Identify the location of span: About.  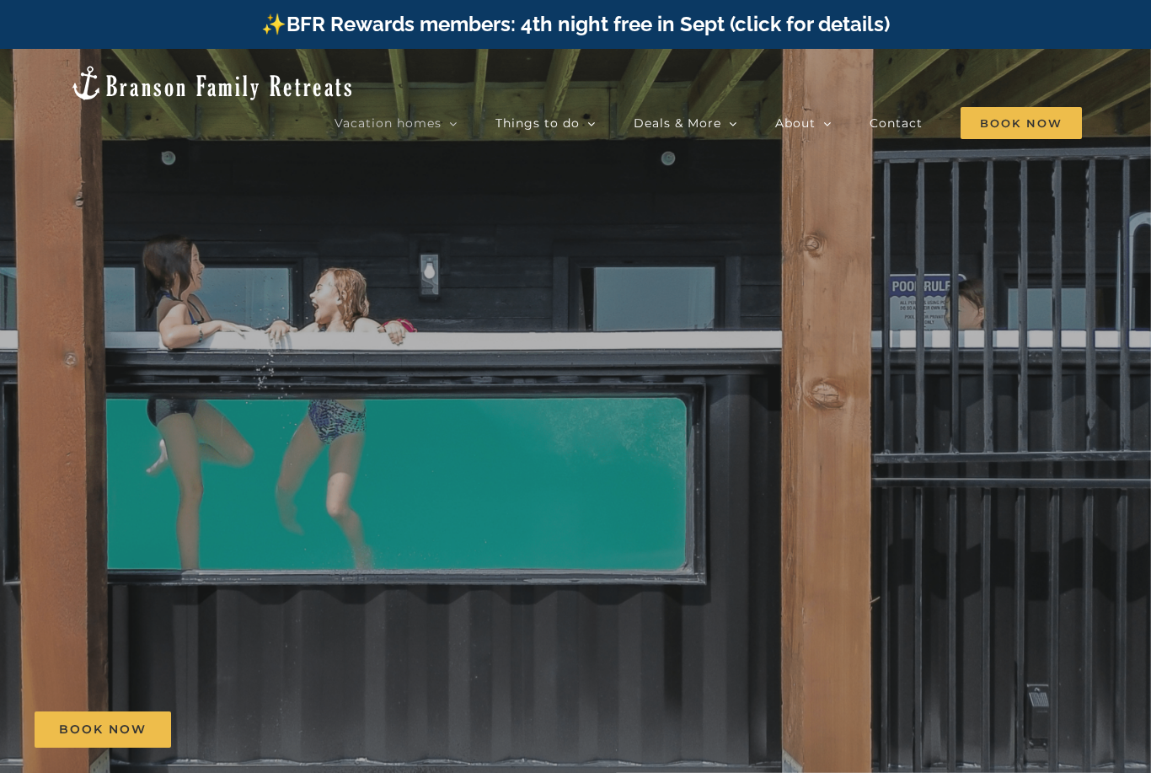
(795, 123).